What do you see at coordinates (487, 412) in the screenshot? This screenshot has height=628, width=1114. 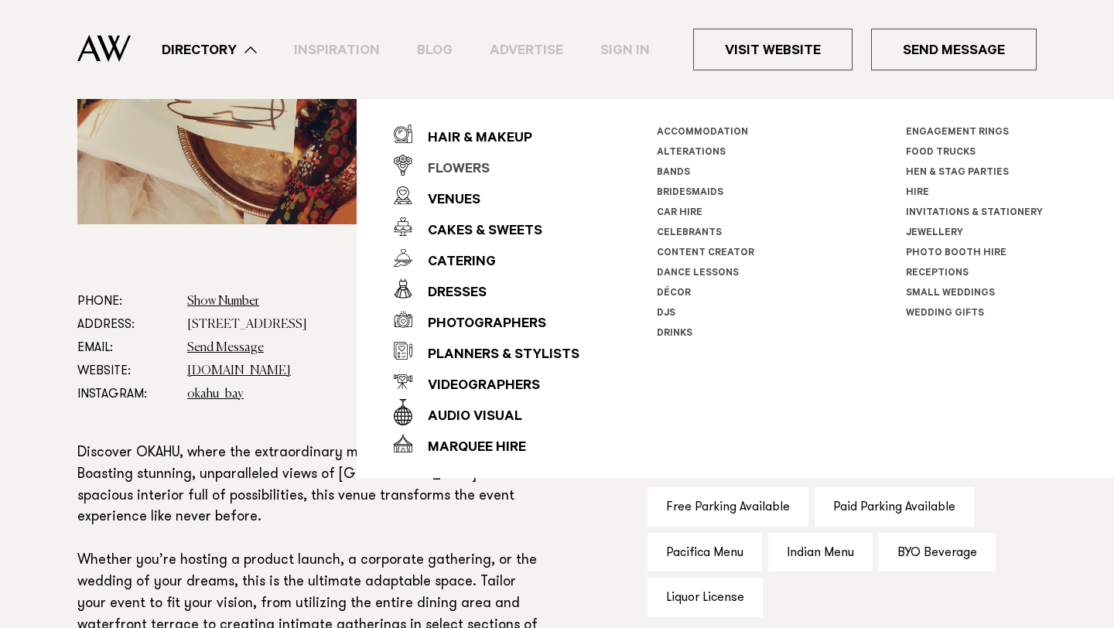 I see `a: Audio Visual` at bounding box center [487, 412].